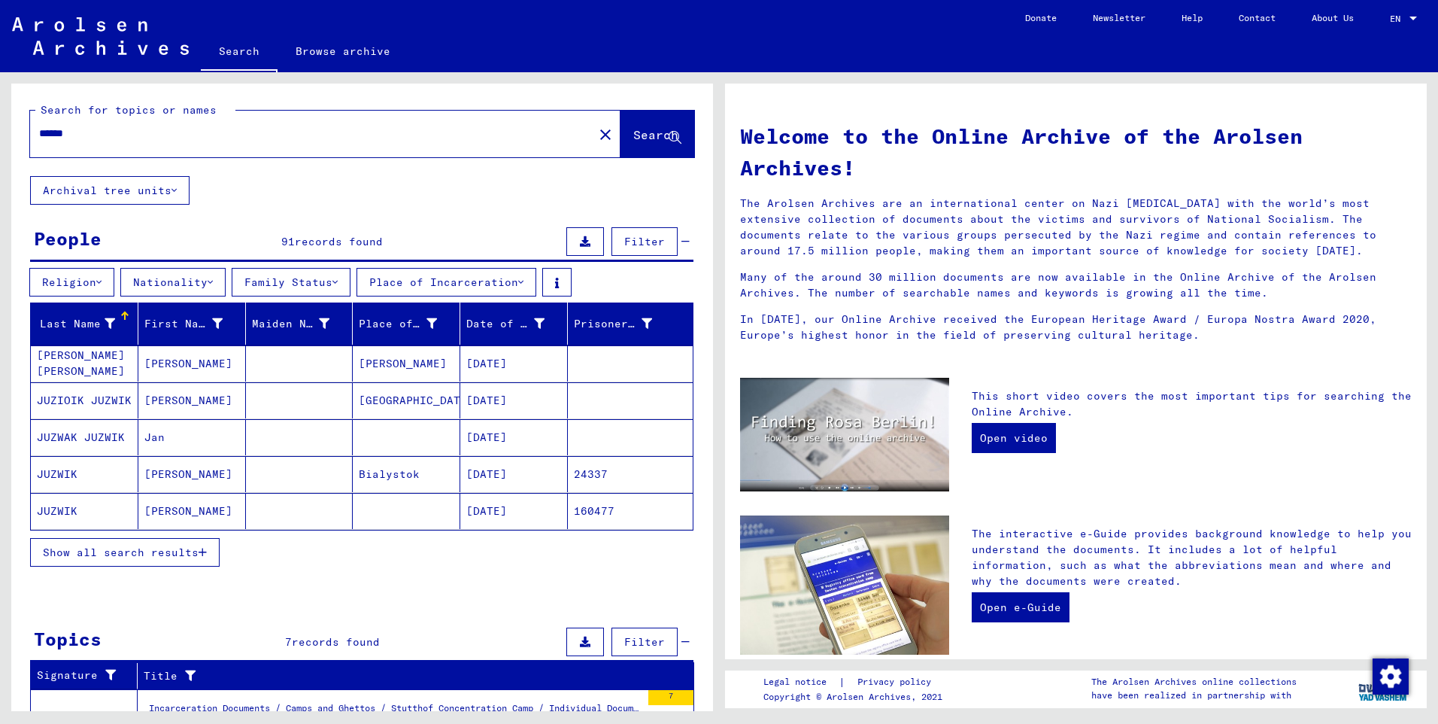  I want to click on a: Privacy policy, so click(897, 682).